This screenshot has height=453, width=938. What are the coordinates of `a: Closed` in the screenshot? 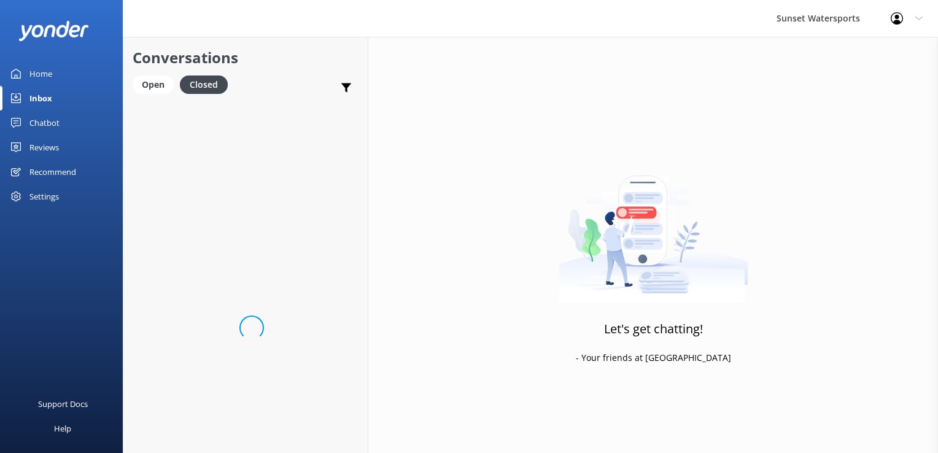 It's located at (207, 84).